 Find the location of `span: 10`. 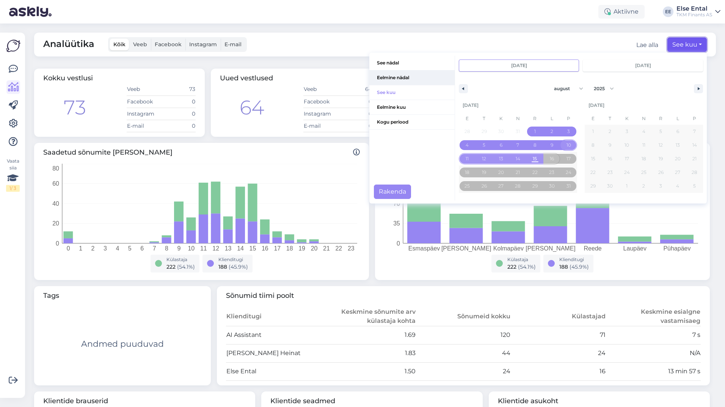

span: 10 is located at coordinates (569, 145).